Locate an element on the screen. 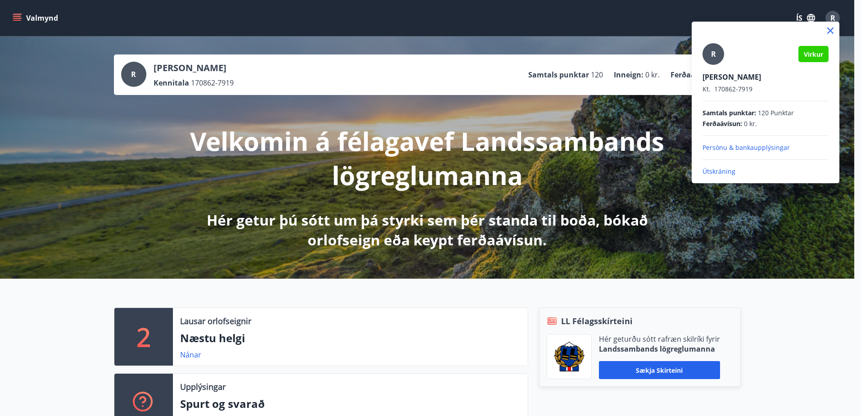  p: Persónu & bankaupplýsingar is located at coordinates (765, 148).